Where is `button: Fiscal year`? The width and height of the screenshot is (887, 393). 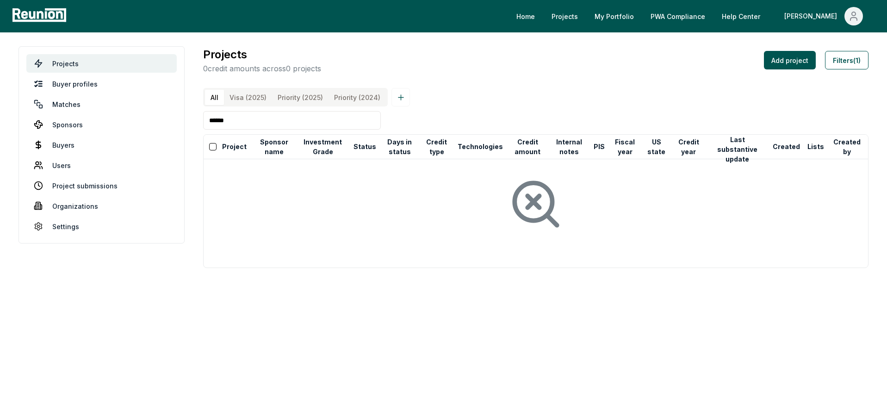 button: Fiscal year is located at coordinates (625, 147).